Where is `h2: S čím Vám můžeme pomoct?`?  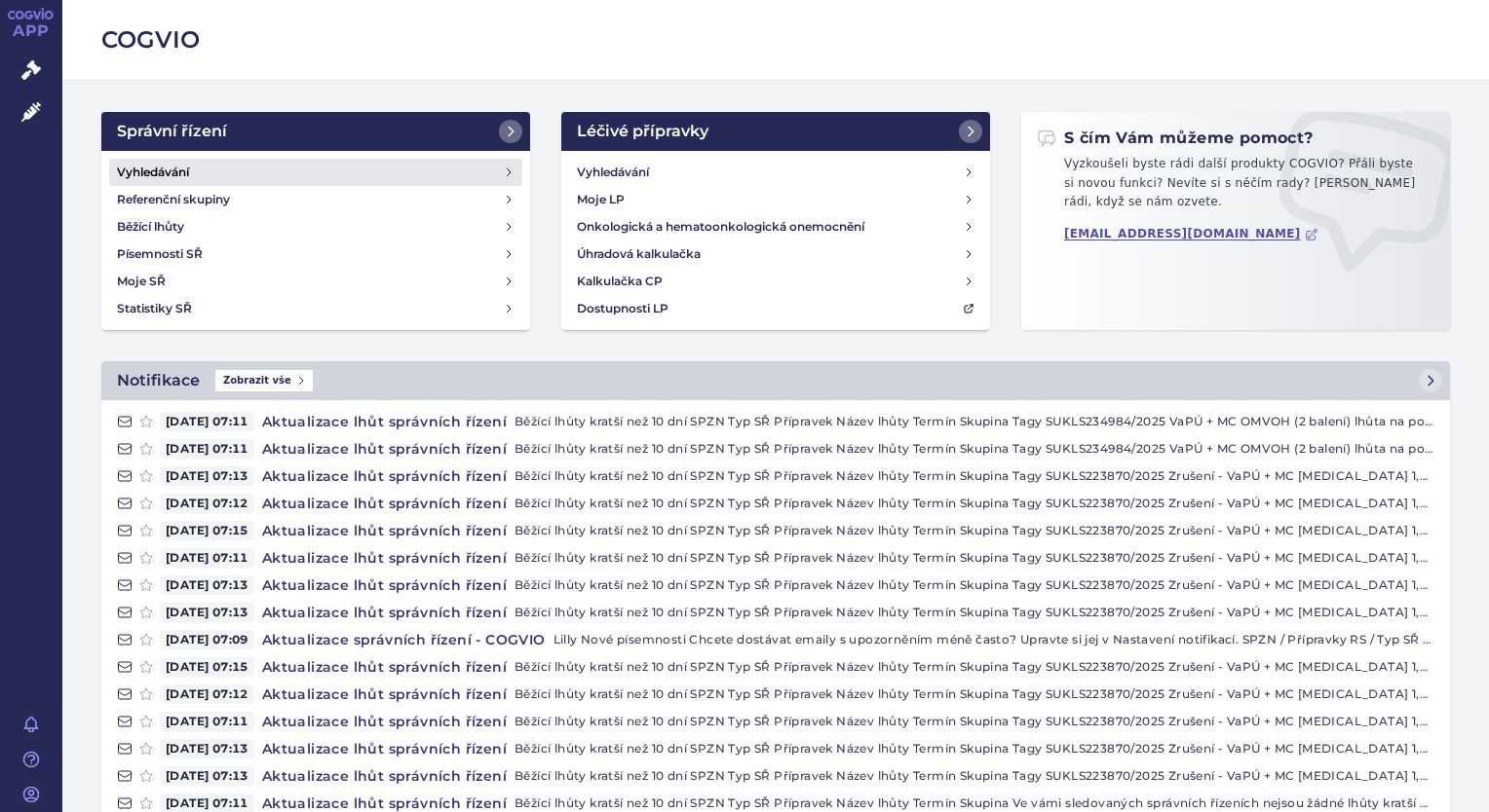
h2: S čím Vám můžeme pomoct? is located at coordinates (1175, 138).